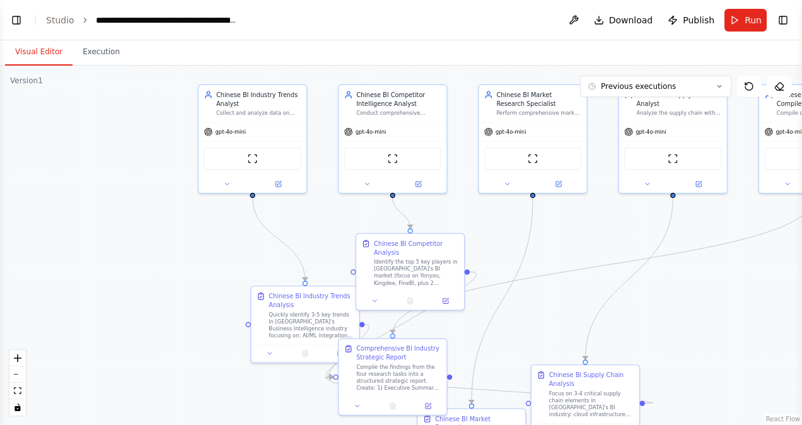  I want to click on g: Edge from 211bee11-e38f-497b-8c44-38fffdd1cedd to e8d5f1a3-5134-4ccb-86ef-fe2b4f1d039f, so click(502, 301).